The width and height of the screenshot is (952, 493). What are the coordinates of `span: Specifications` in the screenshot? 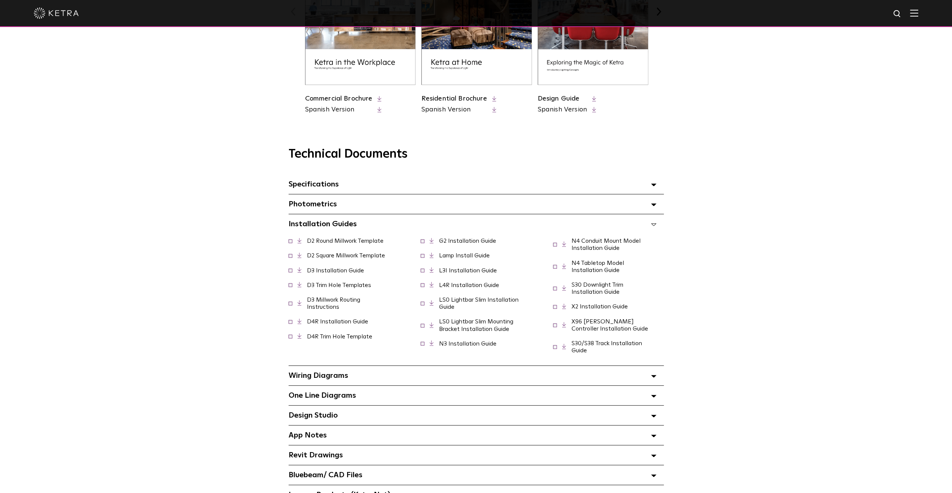 It's located at (314, 184).